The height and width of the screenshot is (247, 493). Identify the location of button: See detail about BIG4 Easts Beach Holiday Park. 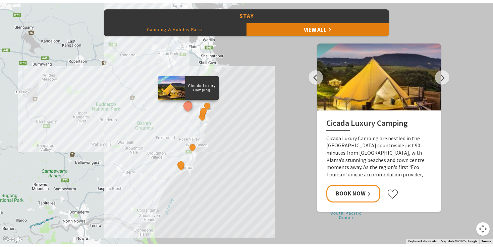
(202, 117).